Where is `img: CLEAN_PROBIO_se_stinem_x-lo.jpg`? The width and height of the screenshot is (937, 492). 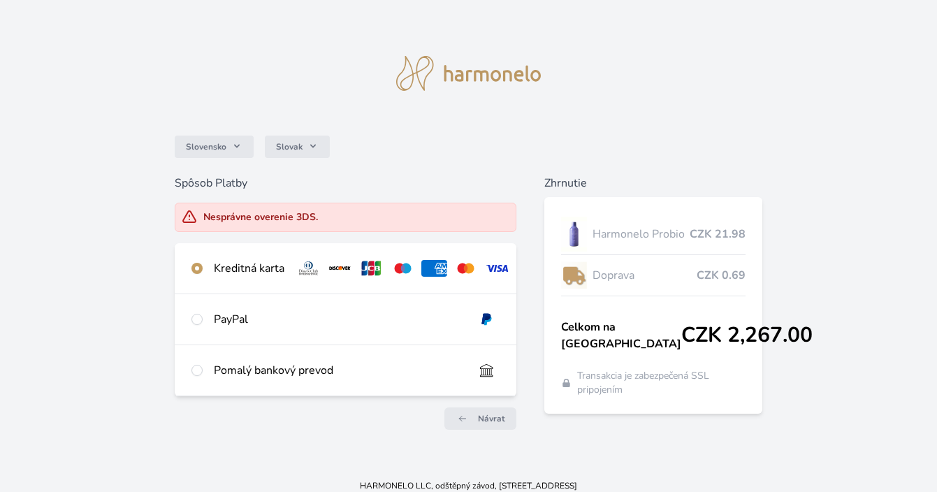
img: CLEAN_PROBIO_se_stinem_x-lo.jpg is located at coordinates (574, 234).